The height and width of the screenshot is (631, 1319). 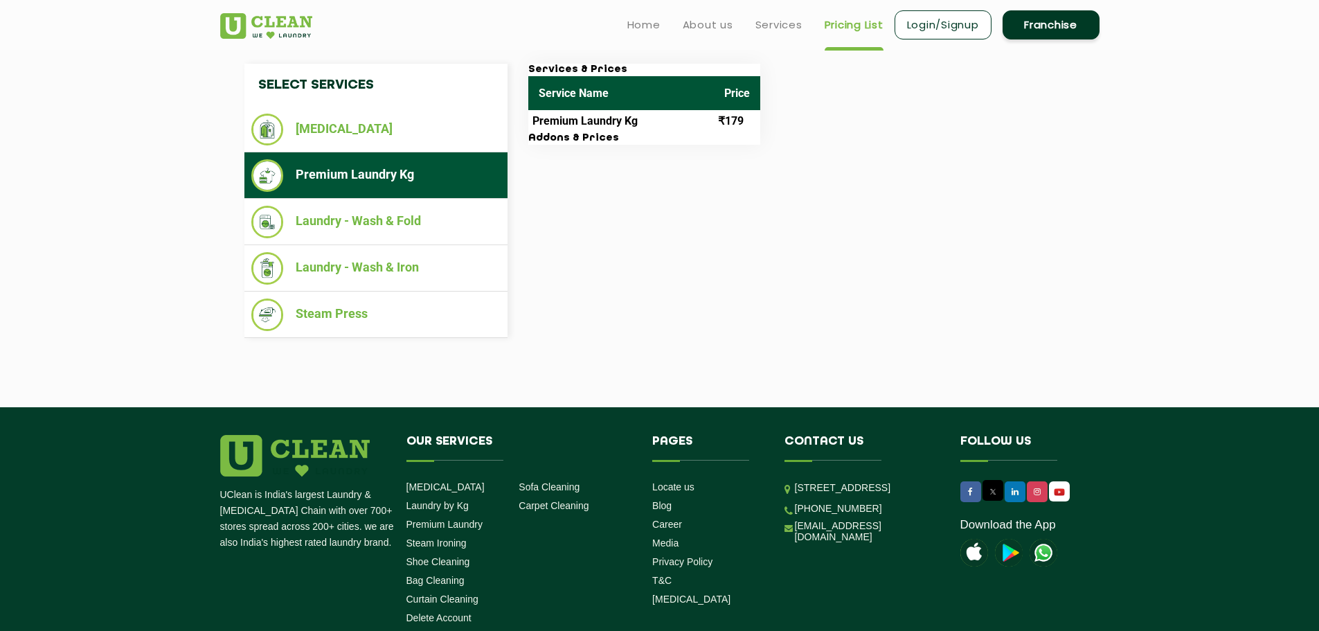 I want to click on img: Laundry - Wash & Fold, so click(x=267, y=221).